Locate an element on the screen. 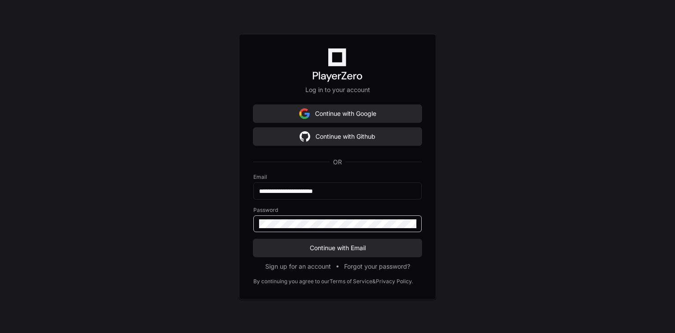  span: OR is located at coordinates (337, 162).